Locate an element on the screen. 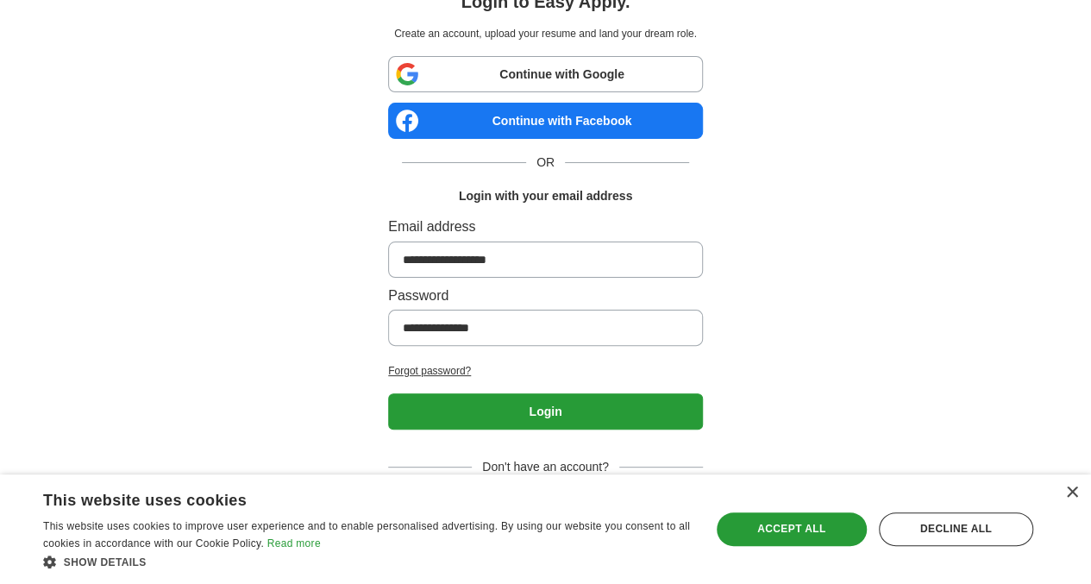 The height and width of the screenshot is (584, 1091). span: Don't have an account? is located at coordinates (545, 466).